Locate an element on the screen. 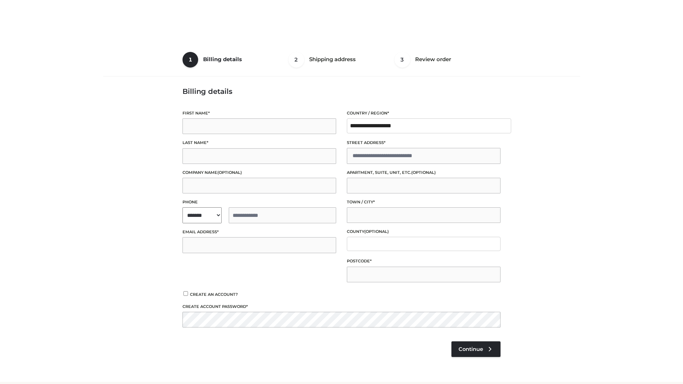 The image size is (683, 384). span: Continue is located at coordinates (471, 349).